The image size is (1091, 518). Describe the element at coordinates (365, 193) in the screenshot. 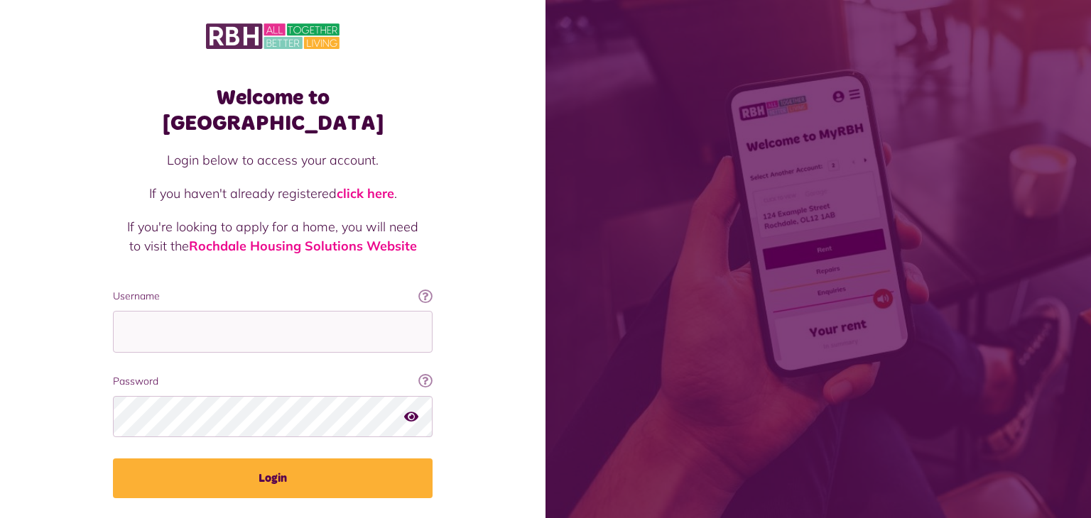

I see `a: click here` at that location.